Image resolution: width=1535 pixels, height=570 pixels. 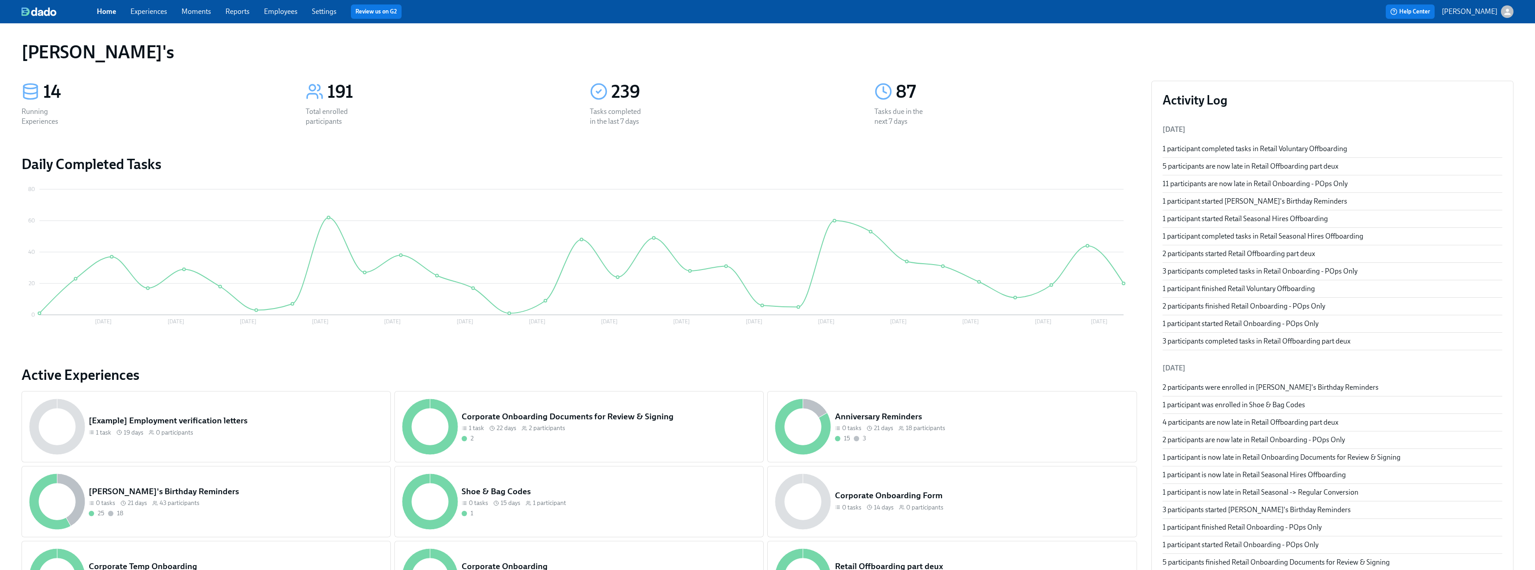 I want to click on span: 14 days, so click(x=884, y=507).